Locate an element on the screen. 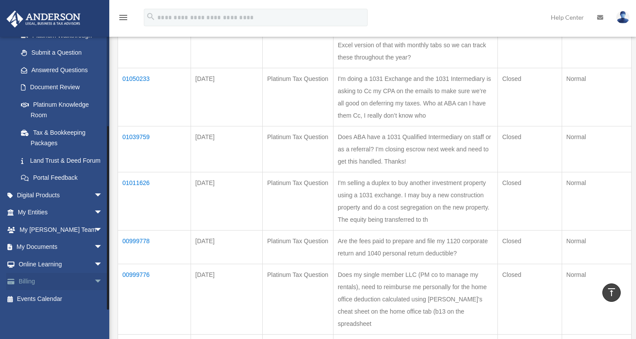 Image resolution: width=636 pixels, height=339 pixels. td: I'm doing a 1031 Exchange and the 1031 Intermediary is asking to Cc my CPA on the emails to make ... is located at coordinates (415, 97).